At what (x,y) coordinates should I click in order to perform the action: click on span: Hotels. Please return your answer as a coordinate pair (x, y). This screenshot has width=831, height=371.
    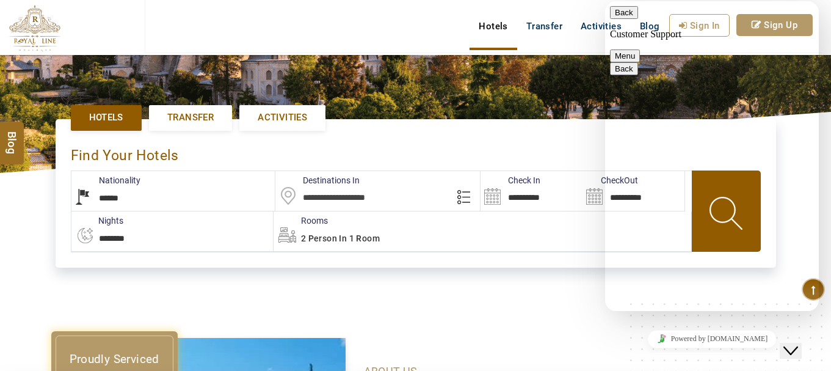
    Looking at the image, I should click on (106, 117).